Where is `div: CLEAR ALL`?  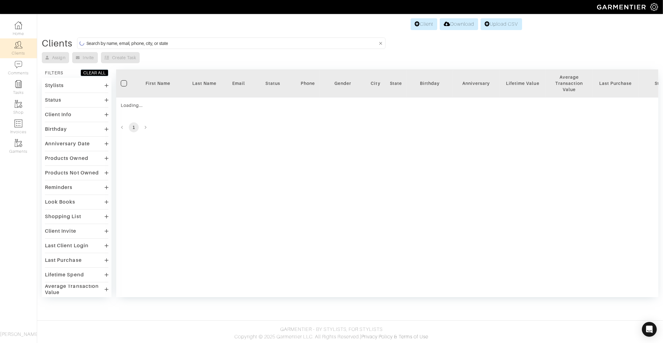 div: CLEAR ALL is located at coordinates (94, 73).